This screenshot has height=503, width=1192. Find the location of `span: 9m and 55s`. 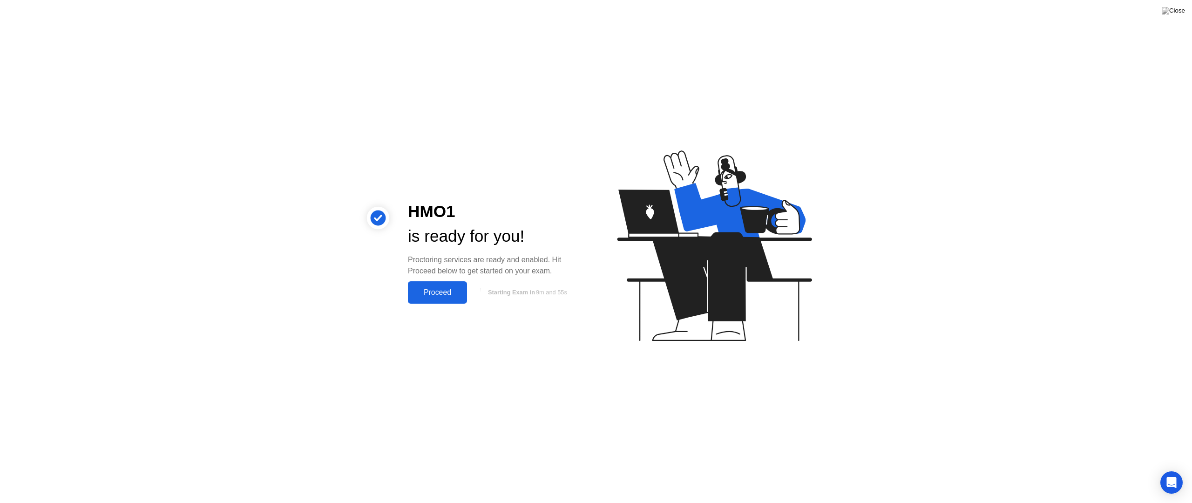

span: 9m and 55s is located at coordinates (551, 292).